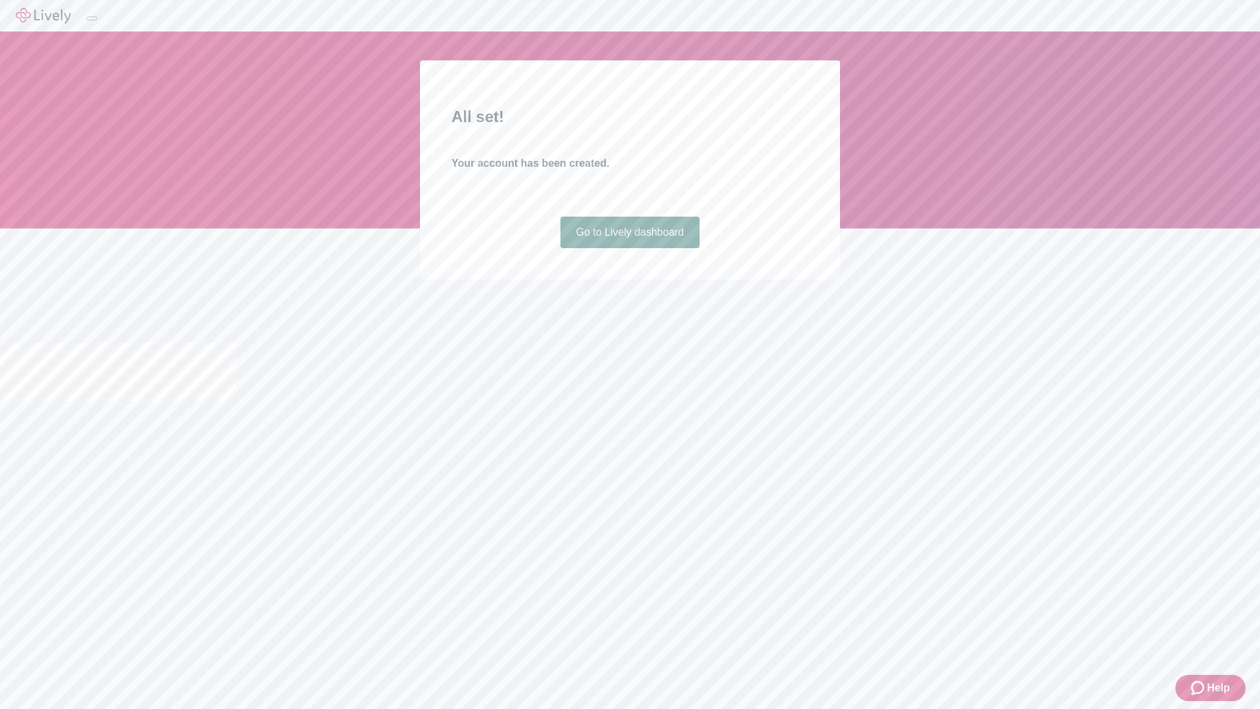 The height and width of the screenshot is (709, 1260). I want to click on button: Zendesk support iconHelp, so click(1210, 688).